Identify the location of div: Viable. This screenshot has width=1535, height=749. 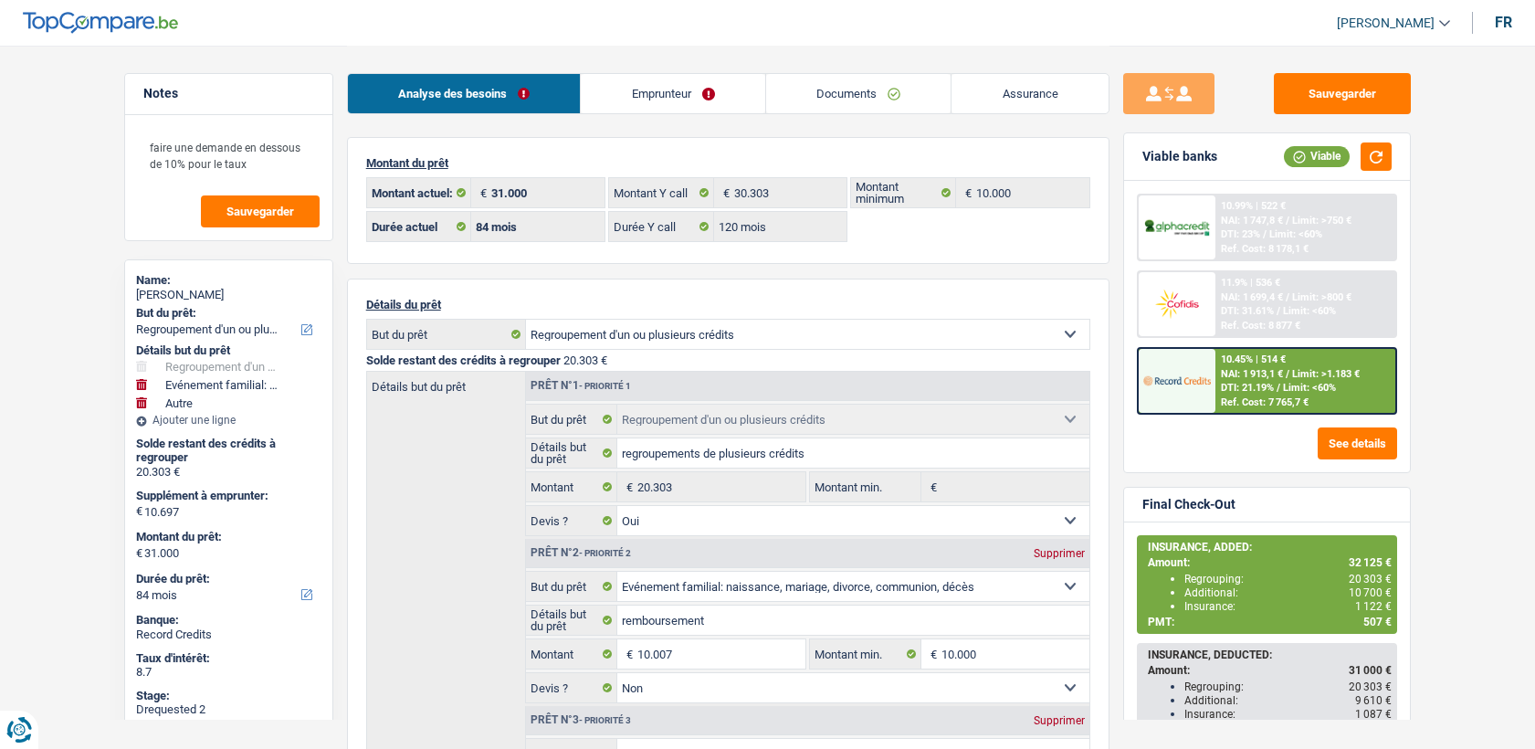
(1317, 156).